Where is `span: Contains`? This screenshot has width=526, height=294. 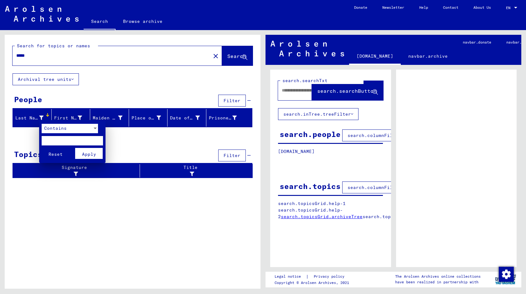 span: Contains is located at coordinates (55, 128).